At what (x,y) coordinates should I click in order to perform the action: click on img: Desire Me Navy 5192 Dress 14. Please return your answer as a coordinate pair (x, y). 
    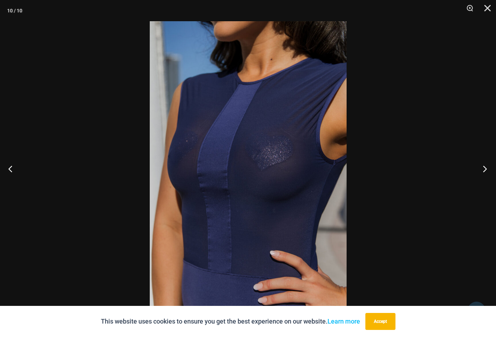
    Looking at the image, I should click on (248, 169).